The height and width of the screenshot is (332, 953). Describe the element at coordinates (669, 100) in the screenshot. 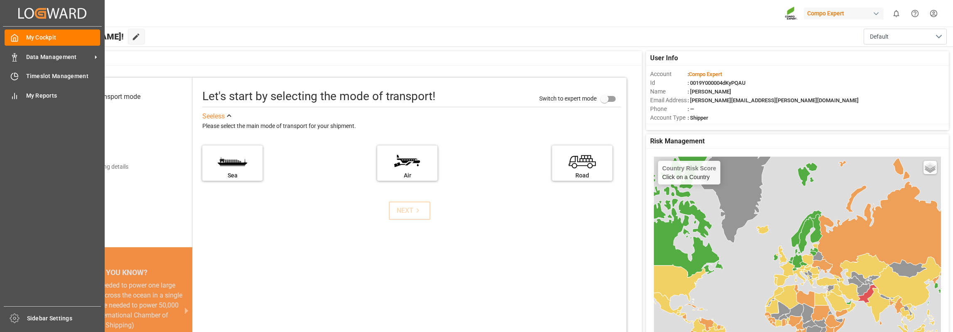

I see `span: Email Address` at that location.